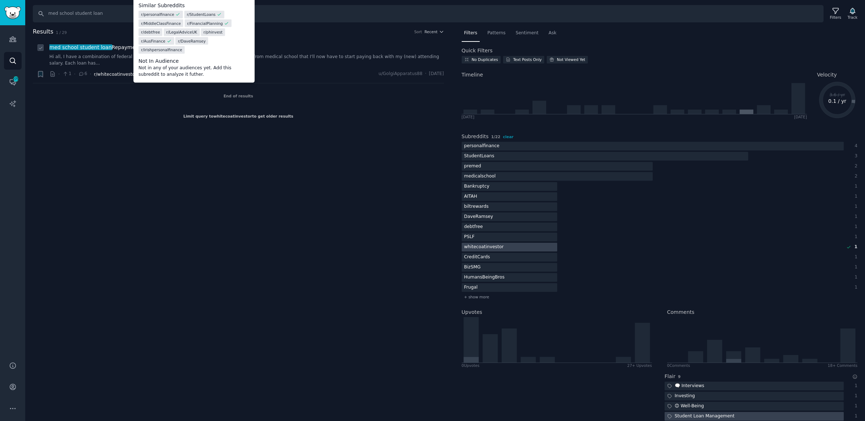 The height and width of the screenshot is (421, 865). What do you see at coordinates (496, 33) in the screenshot?
I see `span: Patterns` at bounding box center [496, 33].